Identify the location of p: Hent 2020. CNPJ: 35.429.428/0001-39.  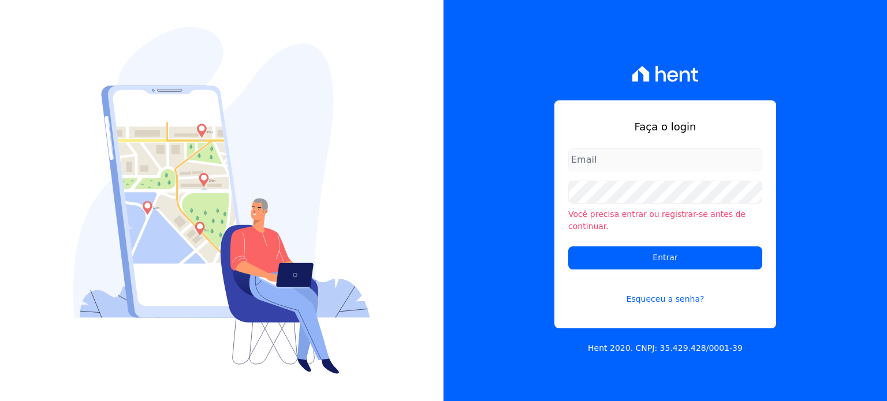
(665, 348).